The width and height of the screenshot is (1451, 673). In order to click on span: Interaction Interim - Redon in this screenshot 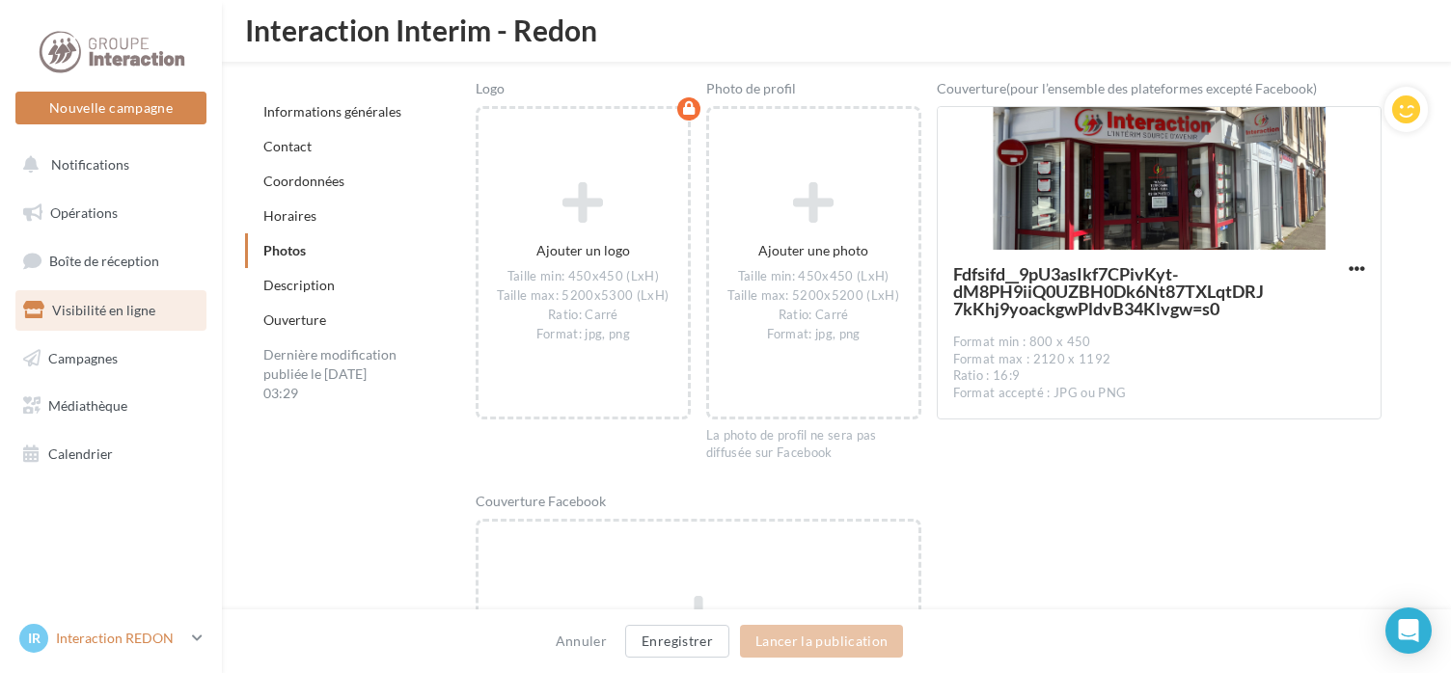, I will do `click(421, 30)`.